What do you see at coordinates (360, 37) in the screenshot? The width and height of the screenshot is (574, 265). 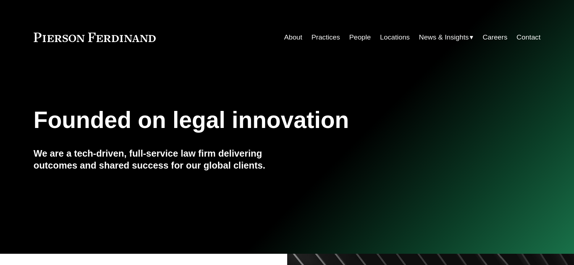 I see `a: People` at bounding box center [360, 37].